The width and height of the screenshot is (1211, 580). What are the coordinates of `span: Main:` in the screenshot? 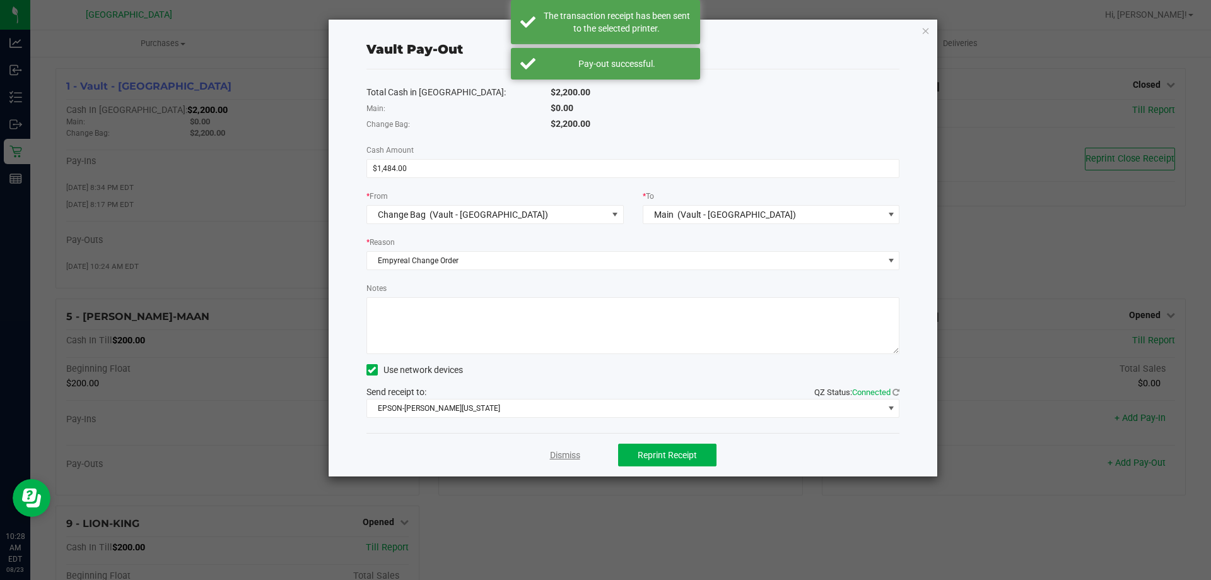 It's located at (376, 108).